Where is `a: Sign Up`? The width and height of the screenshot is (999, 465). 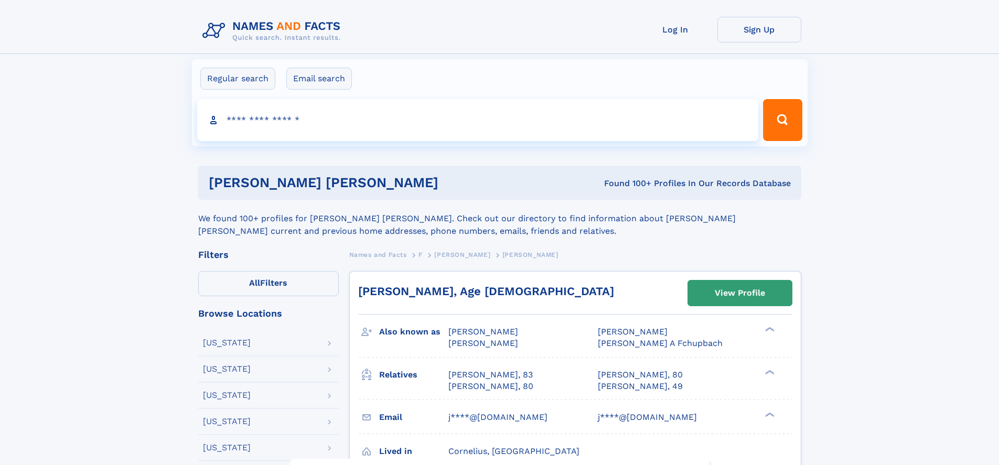
a: Sign Up is located at coordinates (760, 29).